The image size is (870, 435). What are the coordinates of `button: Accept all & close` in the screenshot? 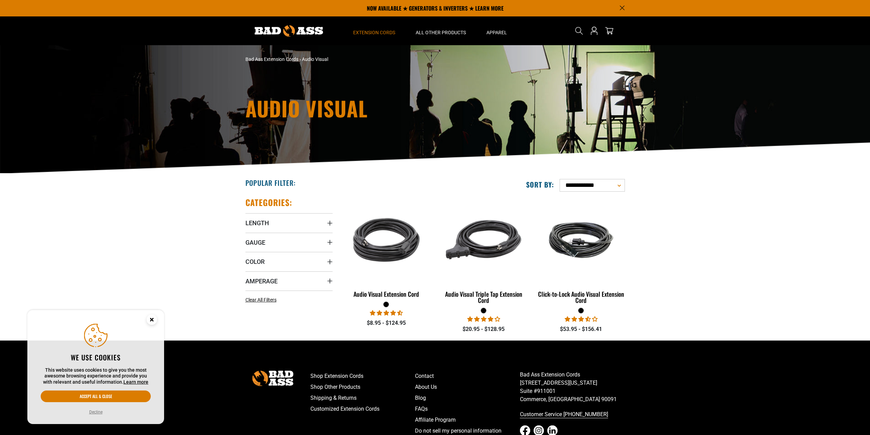 It's located at (96, 396).